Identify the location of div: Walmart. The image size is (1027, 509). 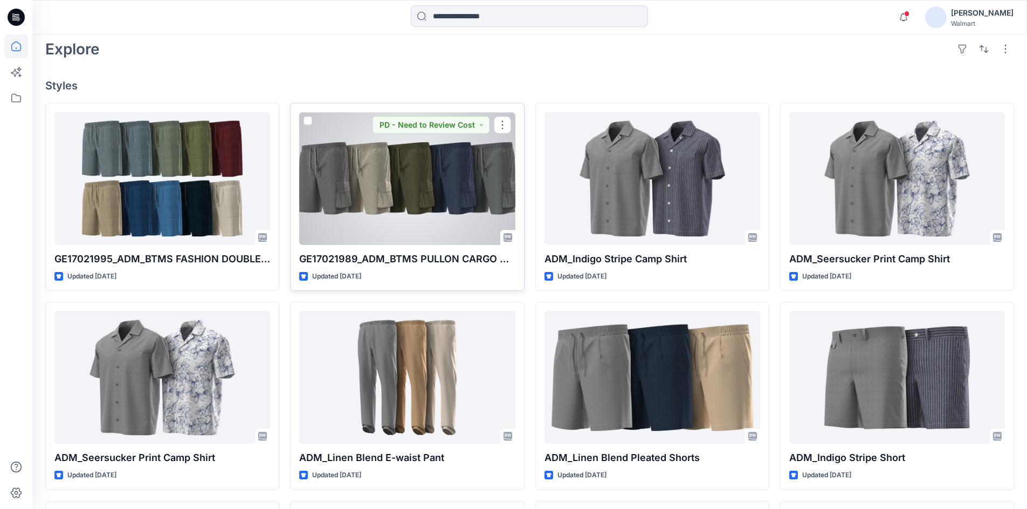
(982, 23).